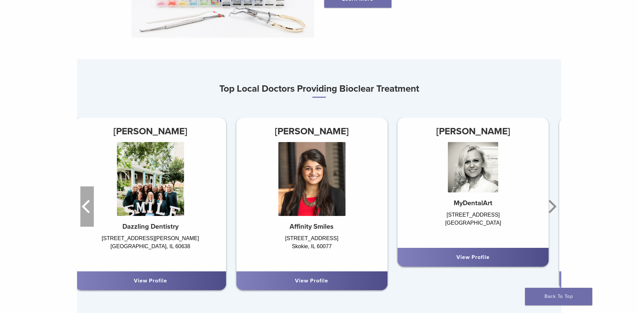 Image resolution: width=638 pixels, height=313 pixels. I want to click on strong: MyDentalArt, so click(473, 203).